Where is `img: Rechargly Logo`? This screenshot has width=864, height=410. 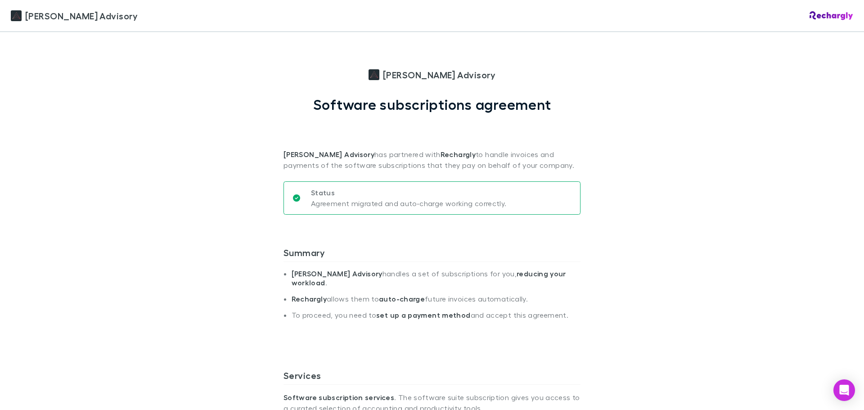 img: Rechargly Logo is located at coordinates (831, 16).